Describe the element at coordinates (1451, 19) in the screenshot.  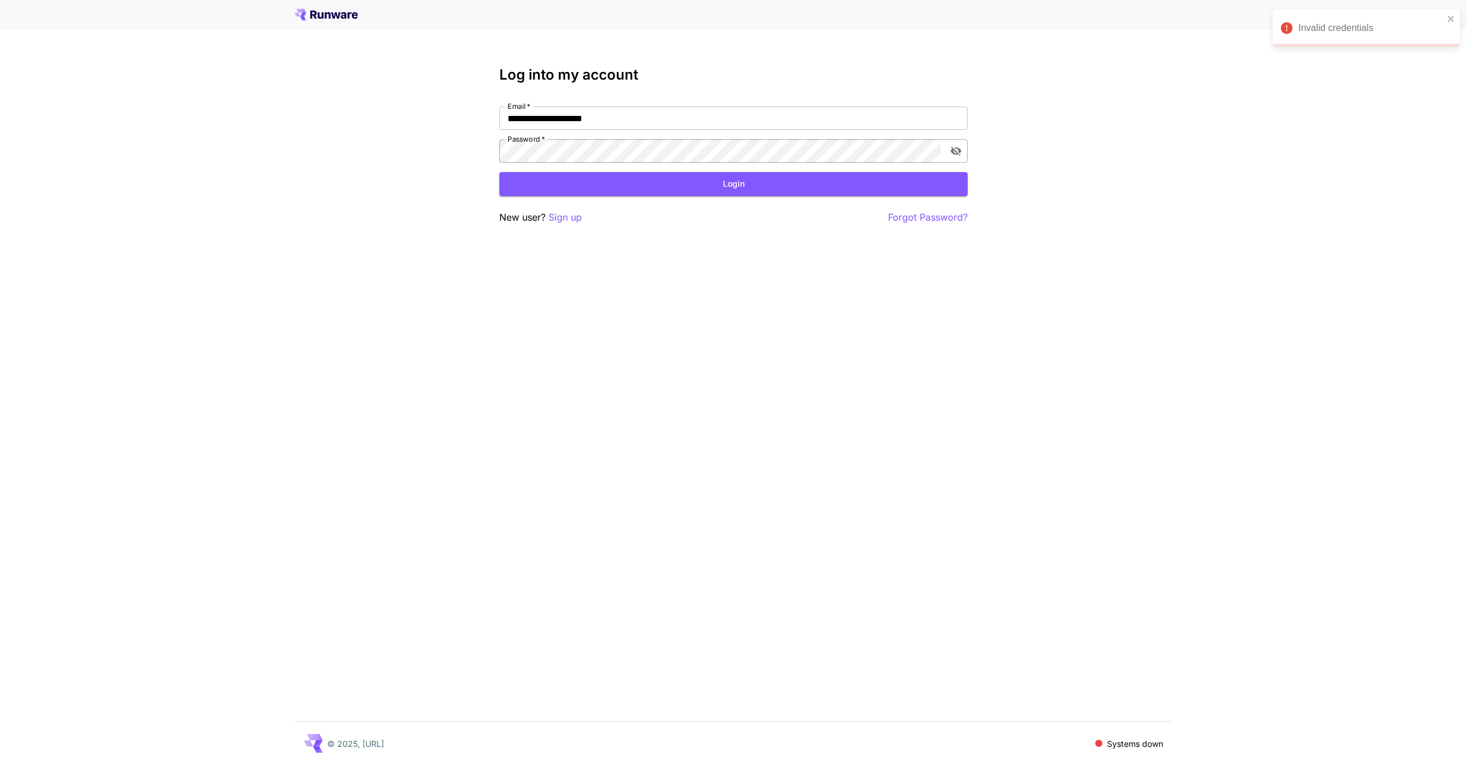
I see `button: close` at that location.